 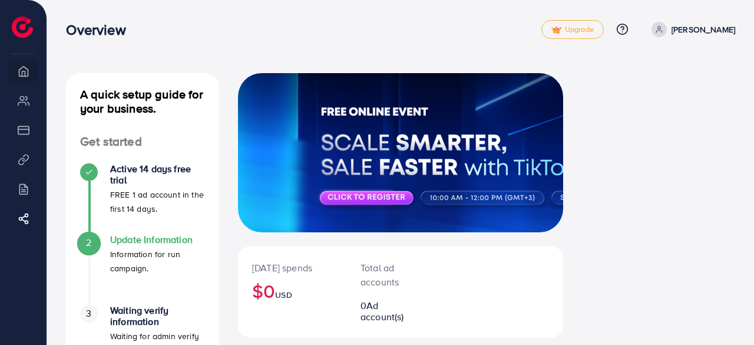 What do you see at coordinates (387, 275) in the screenshot?
I see `p: Total ad accounts` at bounding box center [387, 275].